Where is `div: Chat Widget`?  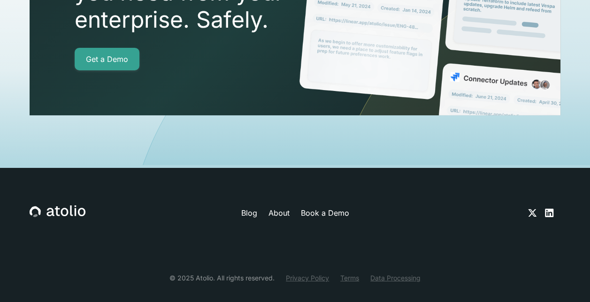 div: Chat Widget is located at coordinates (566, 280).